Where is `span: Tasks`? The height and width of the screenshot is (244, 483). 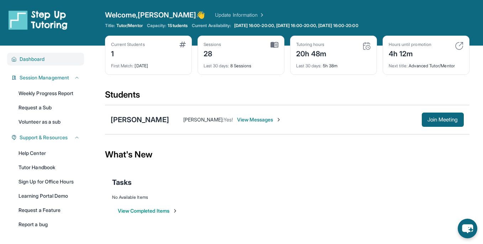
span: Tasks is located at coordinates (122, 182).